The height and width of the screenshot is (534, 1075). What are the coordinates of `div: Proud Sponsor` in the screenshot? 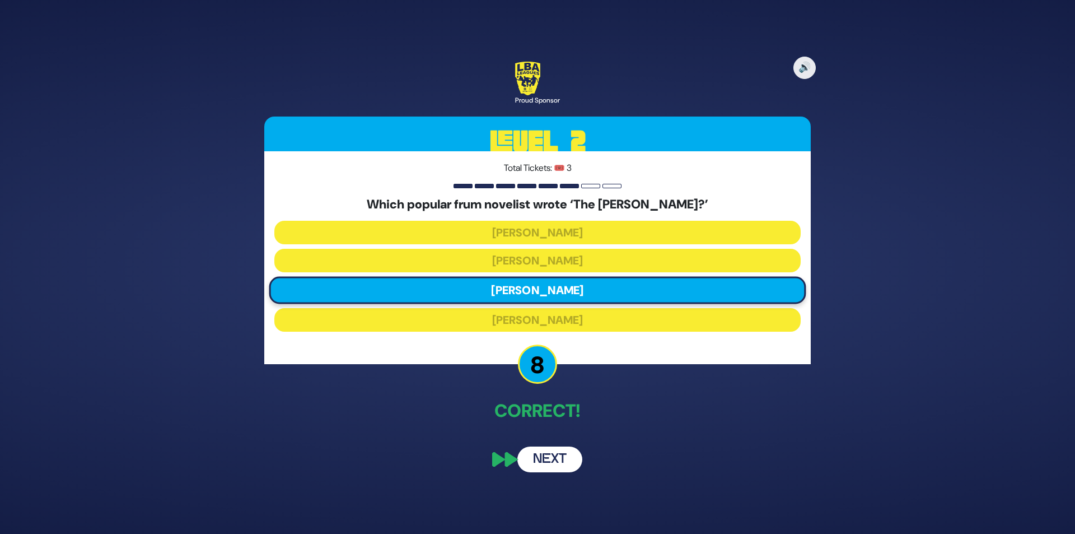 It's located at (537, 100).